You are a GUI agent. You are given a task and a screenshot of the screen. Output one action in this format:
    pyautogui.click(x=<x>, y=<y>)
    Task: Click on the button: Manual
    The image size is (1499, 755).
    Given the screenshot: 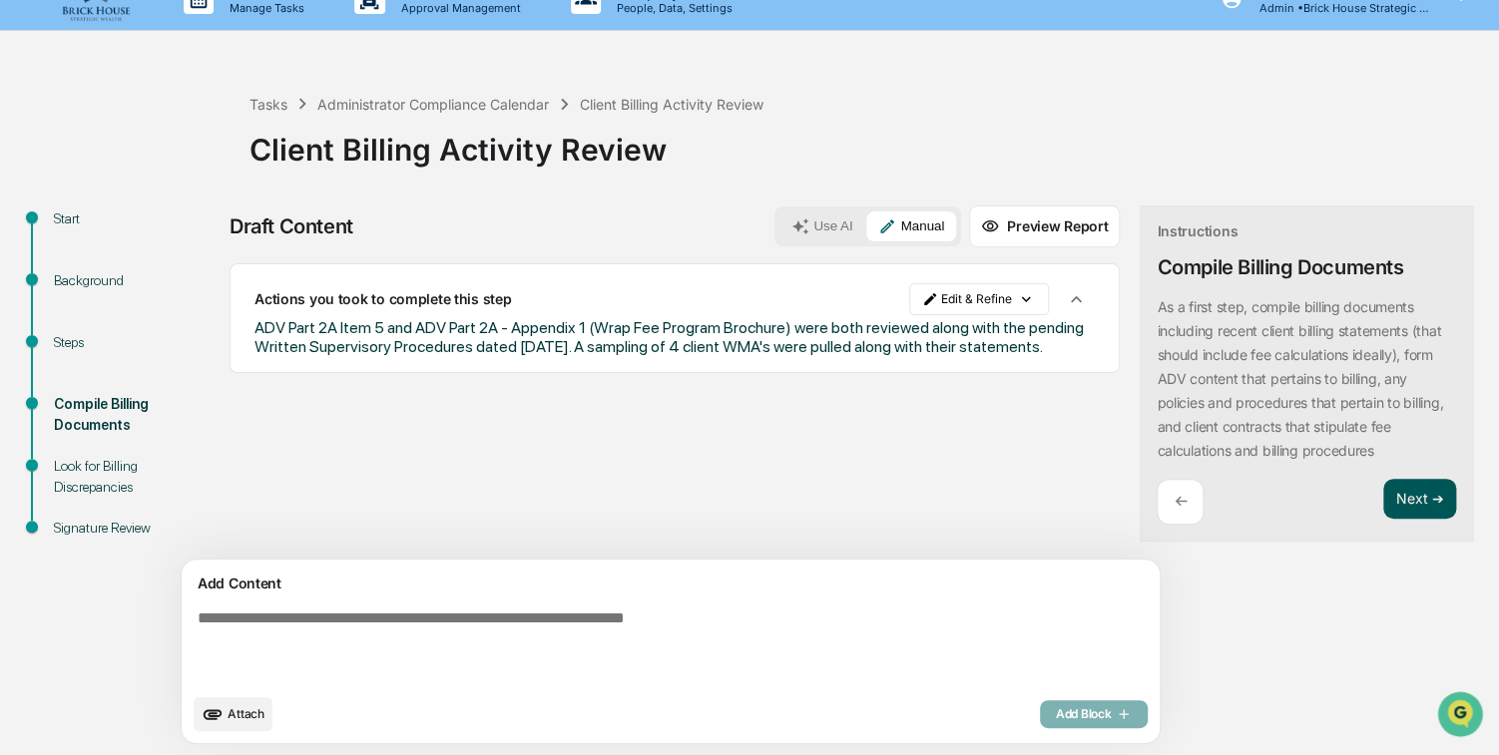 What is the action you would take?
    pyautogui.click(x=911, y=227)
    